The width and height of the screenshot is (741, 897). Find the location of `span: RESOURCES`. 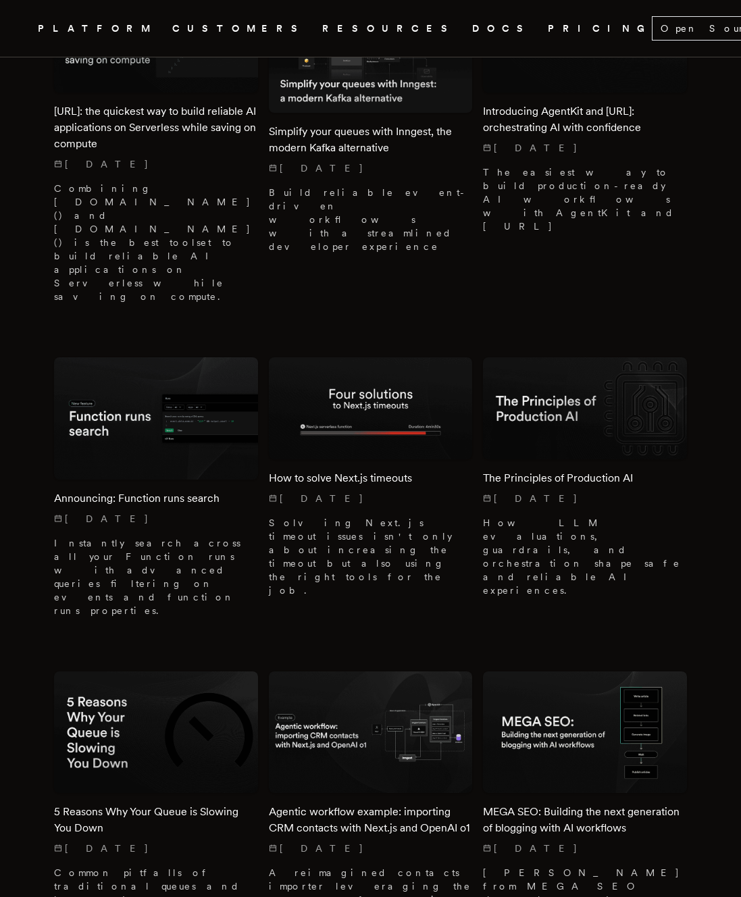

span: RESOURCES is located at coordinates (389, 28).